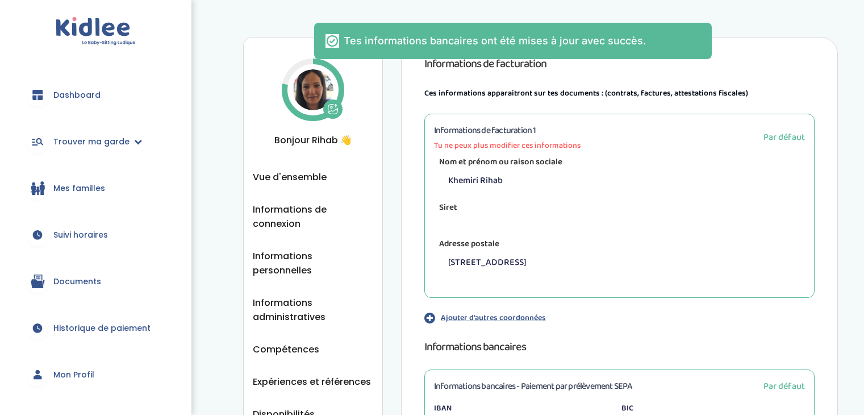 The width and height of the screenshot is (864, 415). What do you see at coordinates (312, 381) in the screenshot?
I see `span: Expériences et références` at bounding box center [312, 381].